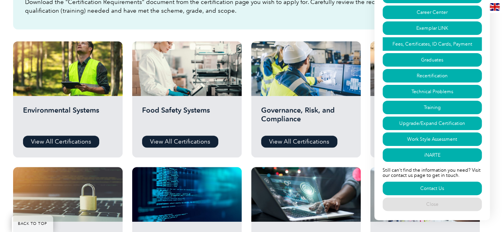 The height and width of the screenshot is (232, 502). Describe the element at coordinates (432, 92) in the screenshot. I see `a: Technical Problems` at that location.